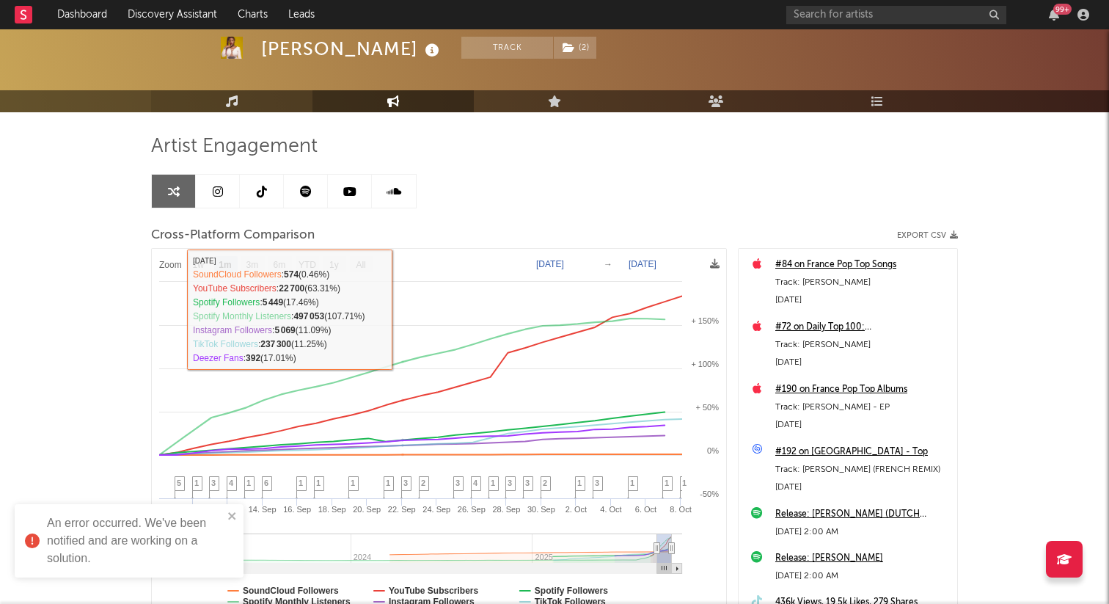  What do you see at coordinates (575, 48) in the screenshot?
I see `span: ( 2 )` at bounding box center [575, 48].